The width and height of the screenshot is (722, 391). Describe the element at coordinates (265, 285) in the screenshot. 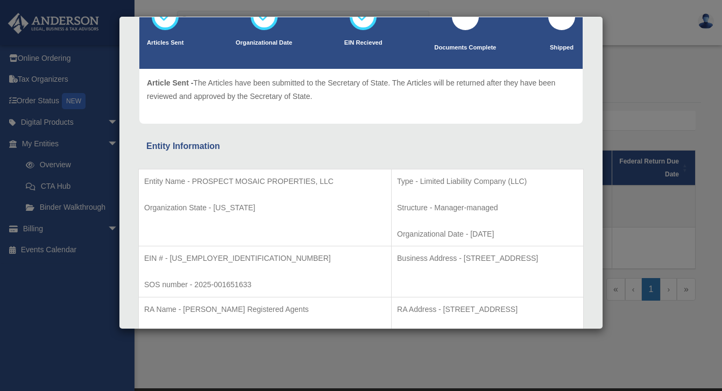

I see `p: SOS number - 2025-001651633` at that location.